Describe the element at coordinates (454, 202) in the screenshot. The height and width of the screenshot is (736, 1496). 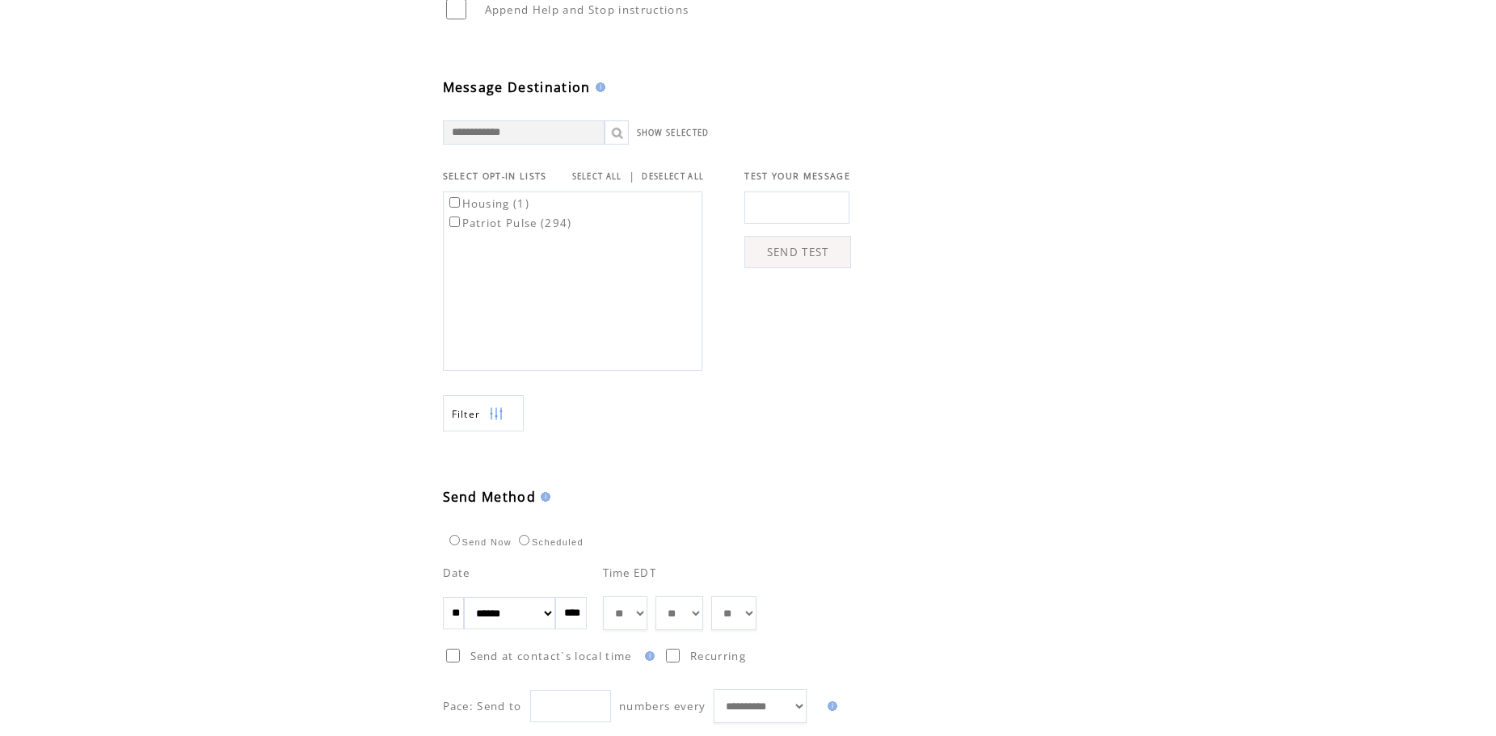
I see `input: Housing (1)` at that location.